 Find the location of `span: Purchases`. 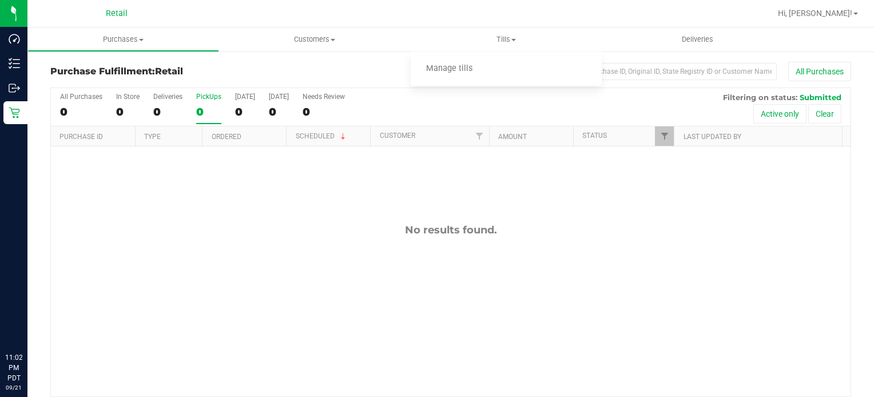

span: Purchases is located at coordinates (123, 39).